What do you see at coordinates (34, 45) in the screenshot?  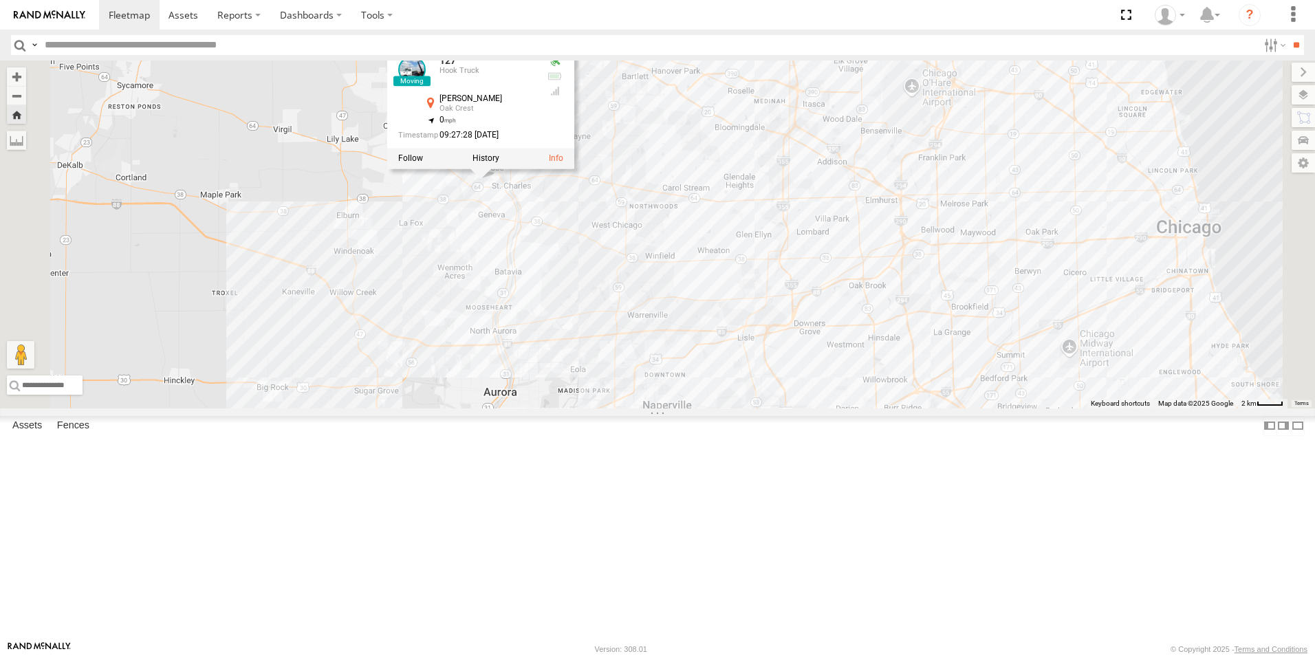 I see `label: Search Query` at bounding box center [34, 45].